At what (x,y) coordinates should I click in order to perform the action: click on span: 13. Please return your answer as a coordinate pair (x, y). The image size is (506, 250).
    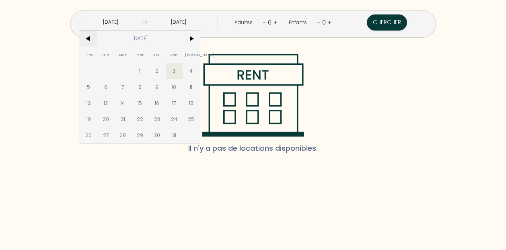
    Looking at the image, I should click on (105, 103).